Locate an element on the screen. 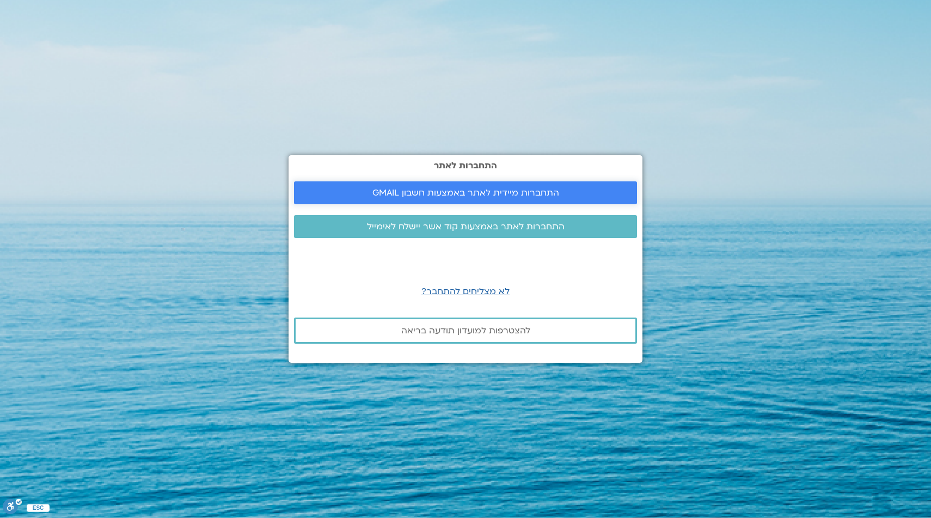  span: להצטרפות למועדון תודעה בריאה is located at coordinates (466, 331).